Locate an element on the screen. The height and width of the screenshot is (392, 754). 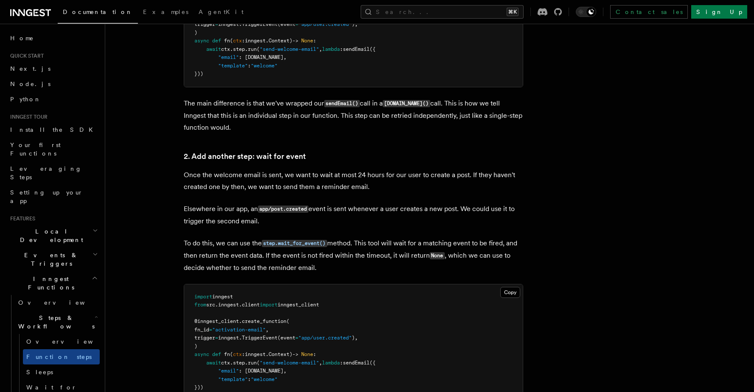
span: Quick start is located at coordinates (25, 56).